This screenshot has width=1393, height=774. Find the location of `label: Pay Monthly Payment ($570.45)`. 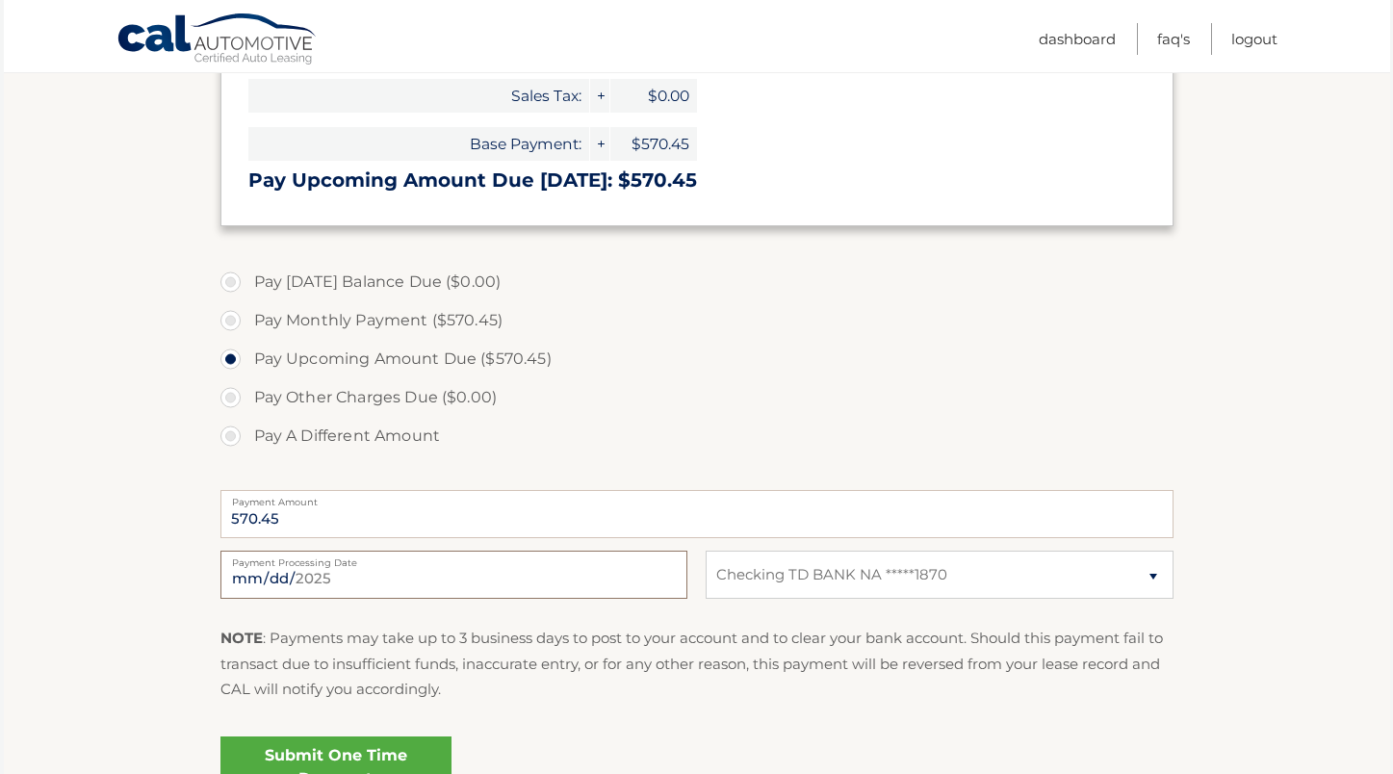

label: Pay Monthly Payment ($570.45) is located at coordinates (697, 321).